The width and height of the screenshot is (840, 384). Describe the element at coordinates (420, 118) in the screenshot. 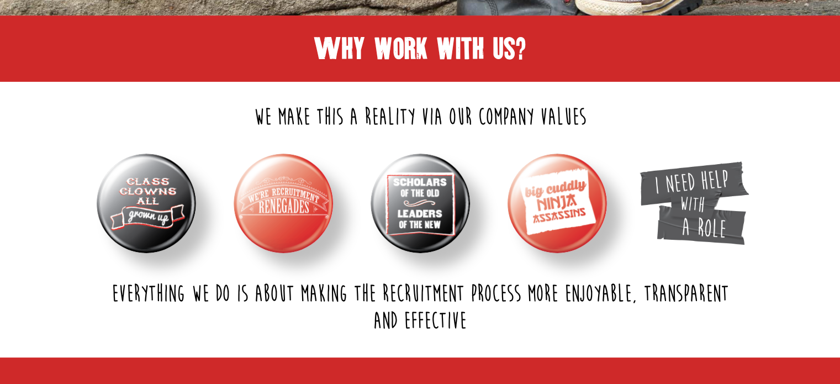

I see `h2: We make this a reality via our company values` at that location.